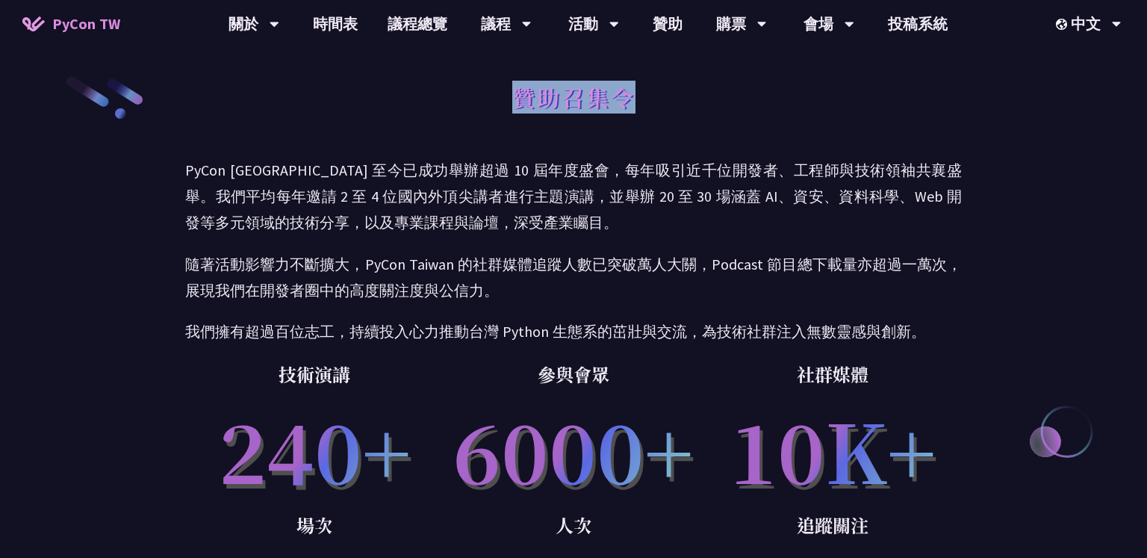  Describe the element at coordinates (574, 331) in the screenshot. I see `p: 我們擁有超過百位志工，持續投入心力推動台灣 Python 生態系的茁壯與交流，為技術社群注入無數靈感與創新。` at that location.